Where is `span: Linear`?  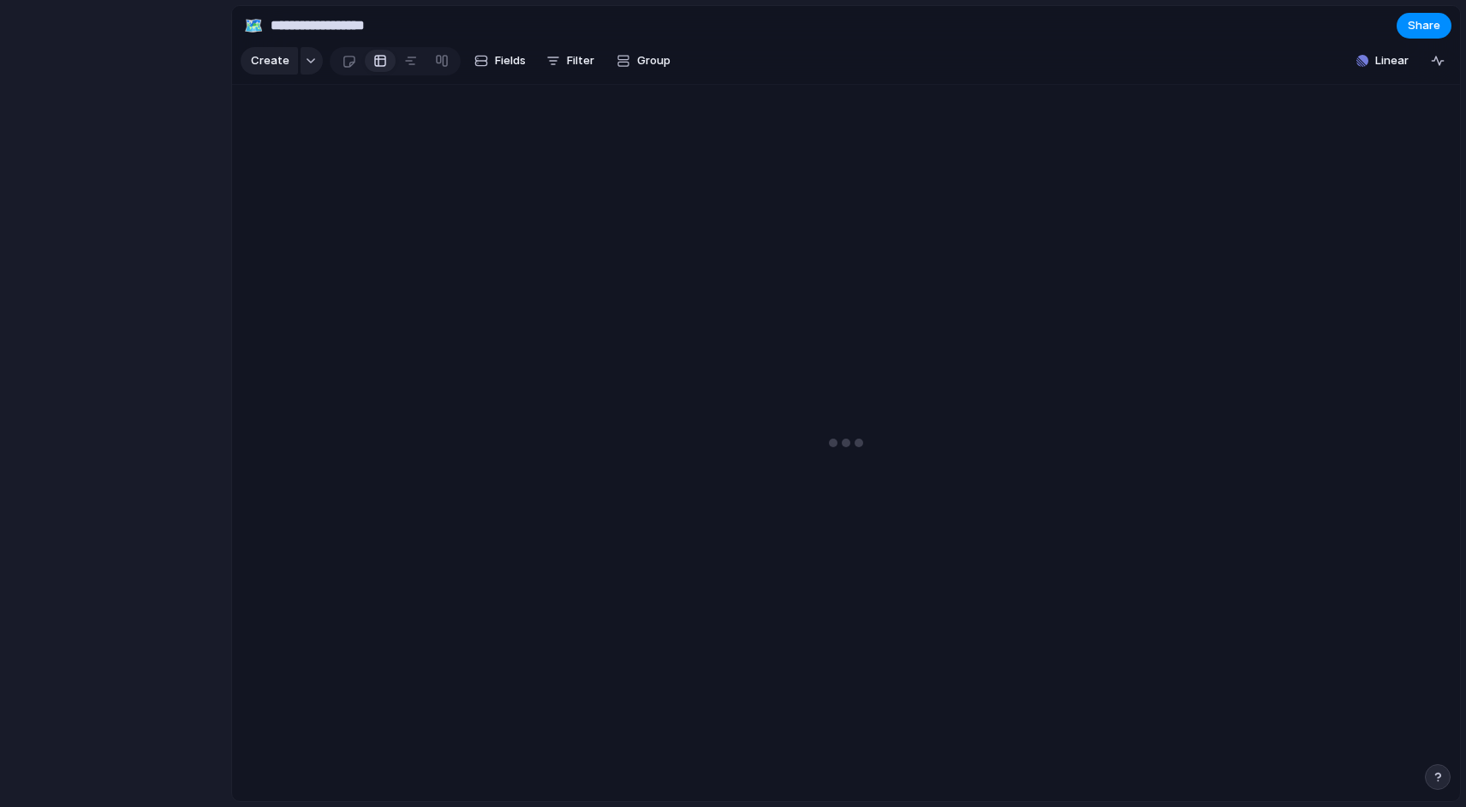
span: Linear is located at coordinates (1392, 61).